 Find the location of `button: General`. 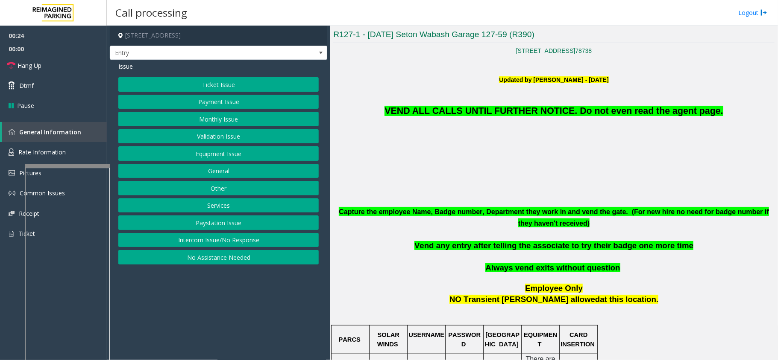

button: General is located at coordinates (218, 171).